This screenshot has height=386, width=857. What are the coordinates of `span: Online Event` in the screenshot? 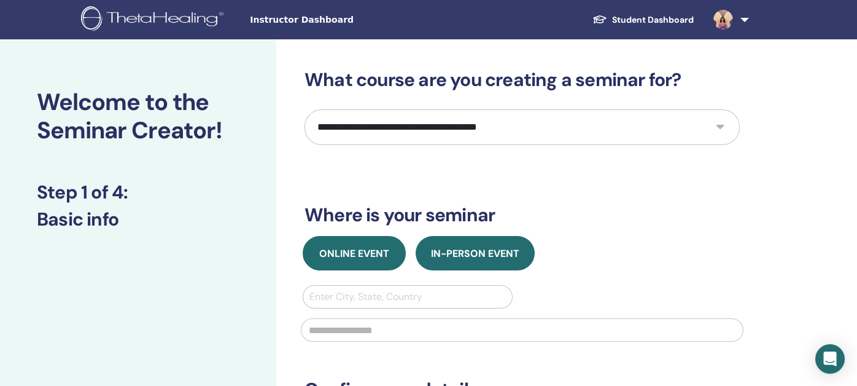 It's located at (354, 253).